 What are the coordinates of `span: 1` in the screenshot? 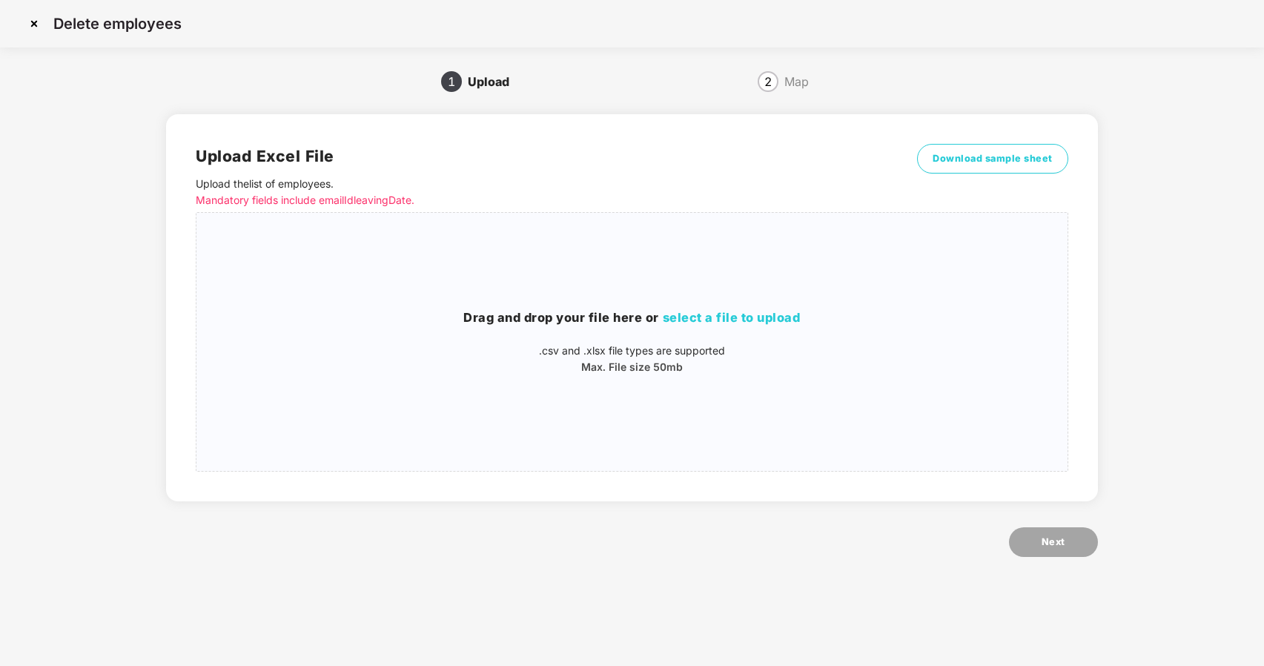 It's located at (451, 82).